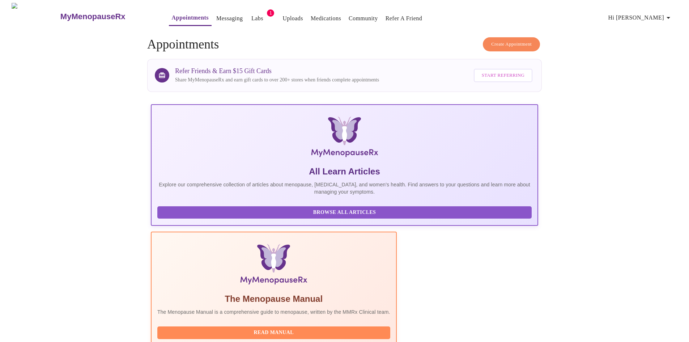 The image size is (689, 342). What do you see at coordinates (344, 212) in the screenshot?
I see `span: Browse All Articles` at bounding box center [344, 212].